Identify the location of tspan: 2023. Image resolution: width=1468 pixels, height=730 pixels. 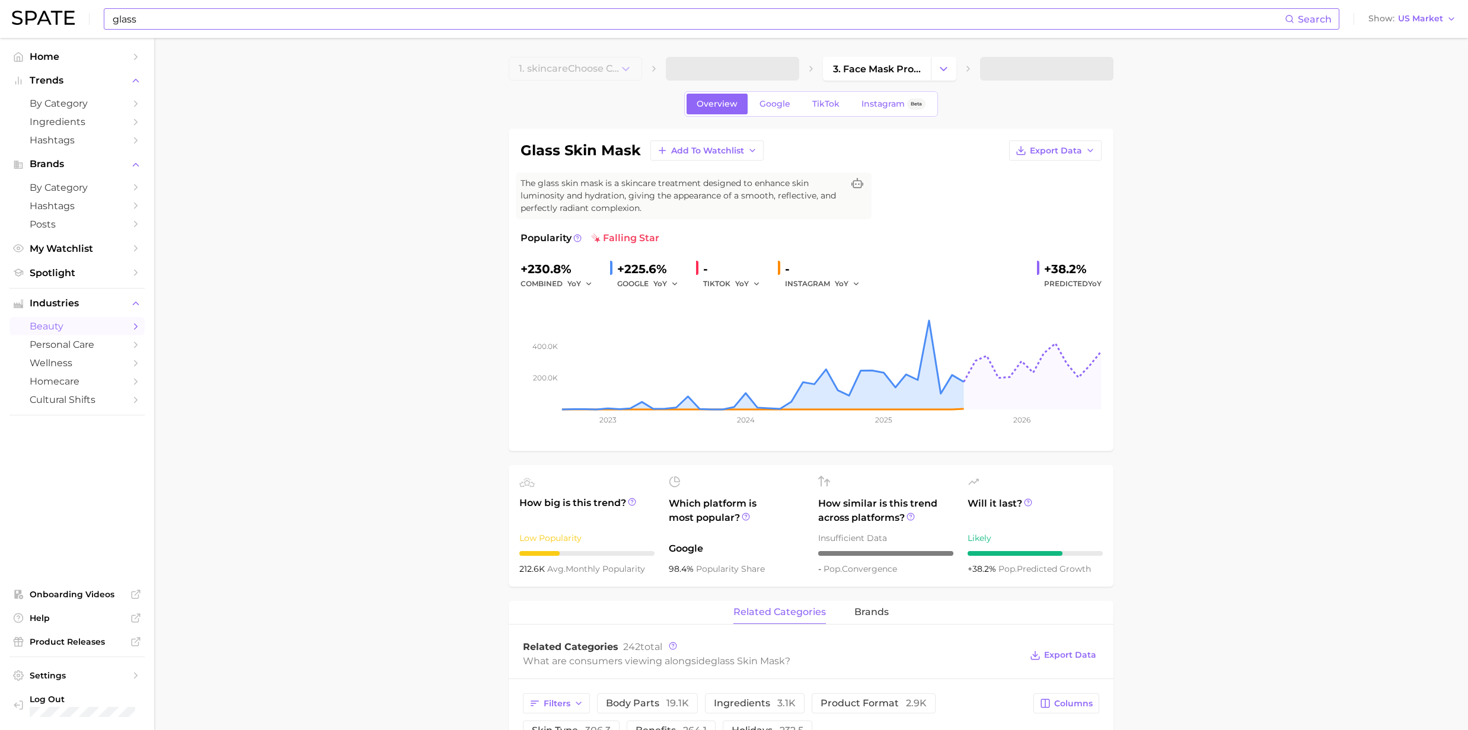
(608, 420).